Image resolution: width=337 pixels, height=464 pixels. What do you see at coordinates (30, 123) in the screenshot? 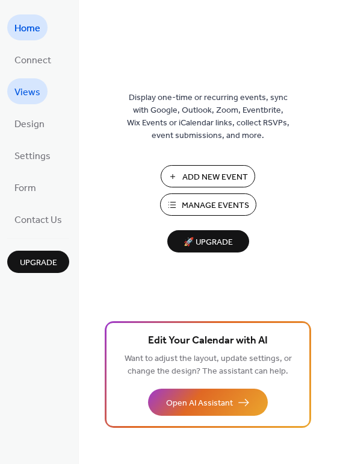
I see `a: Design` at bounding box center [30, 123].